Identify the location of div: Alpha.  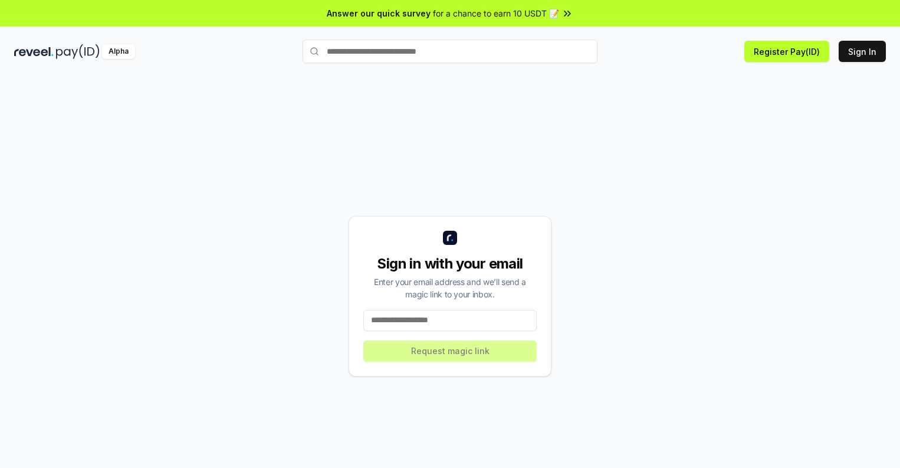
(119, 51).